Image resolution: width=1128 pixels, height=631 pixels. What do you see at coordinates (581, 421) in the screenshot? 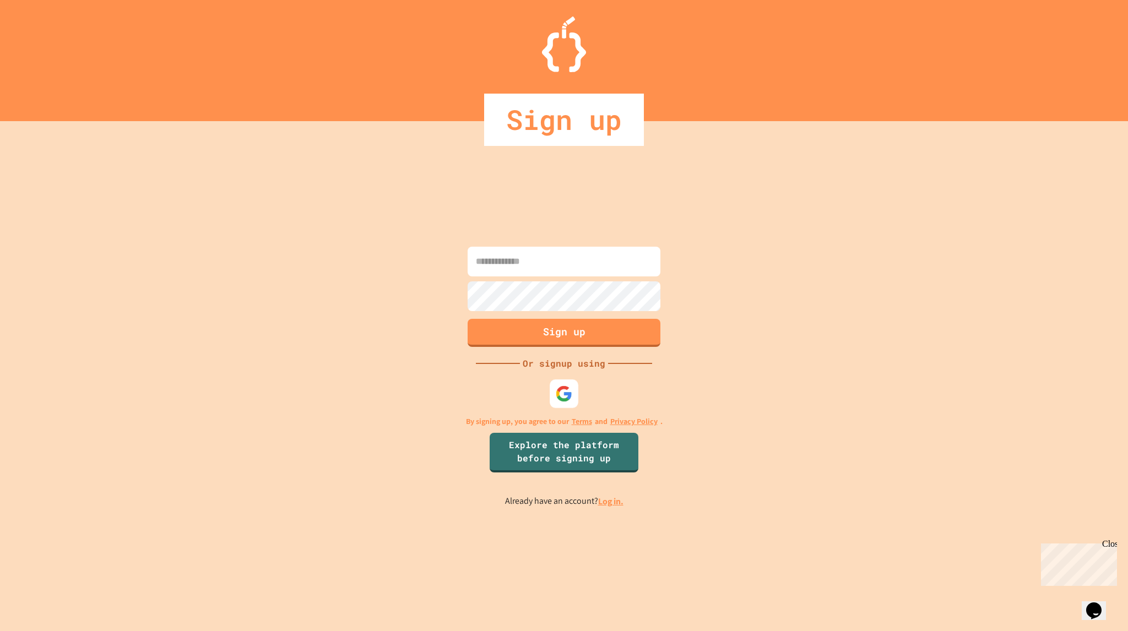
I see `a: Terms` at bounding box center [581, 421].